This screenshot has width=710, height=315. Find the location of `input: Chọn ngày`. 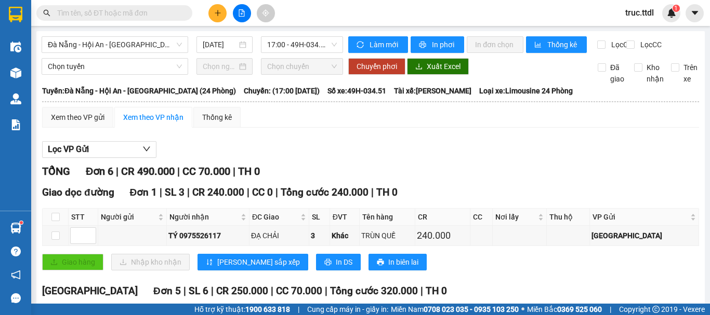

input: Chọn ngày is located at coordinates (220, 66).